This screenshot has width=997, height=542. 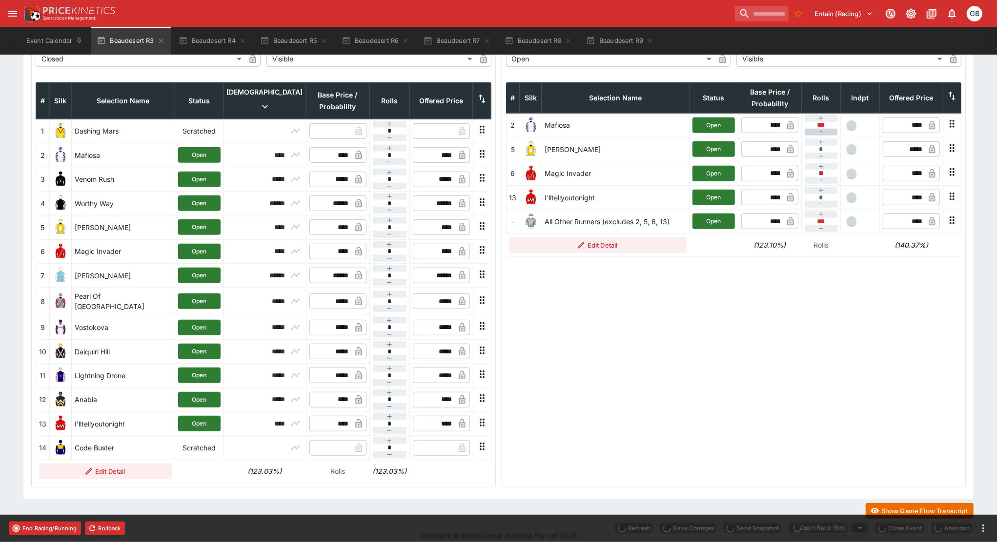 I want to click on h6: (140.37%), so click(x=911, y=245).